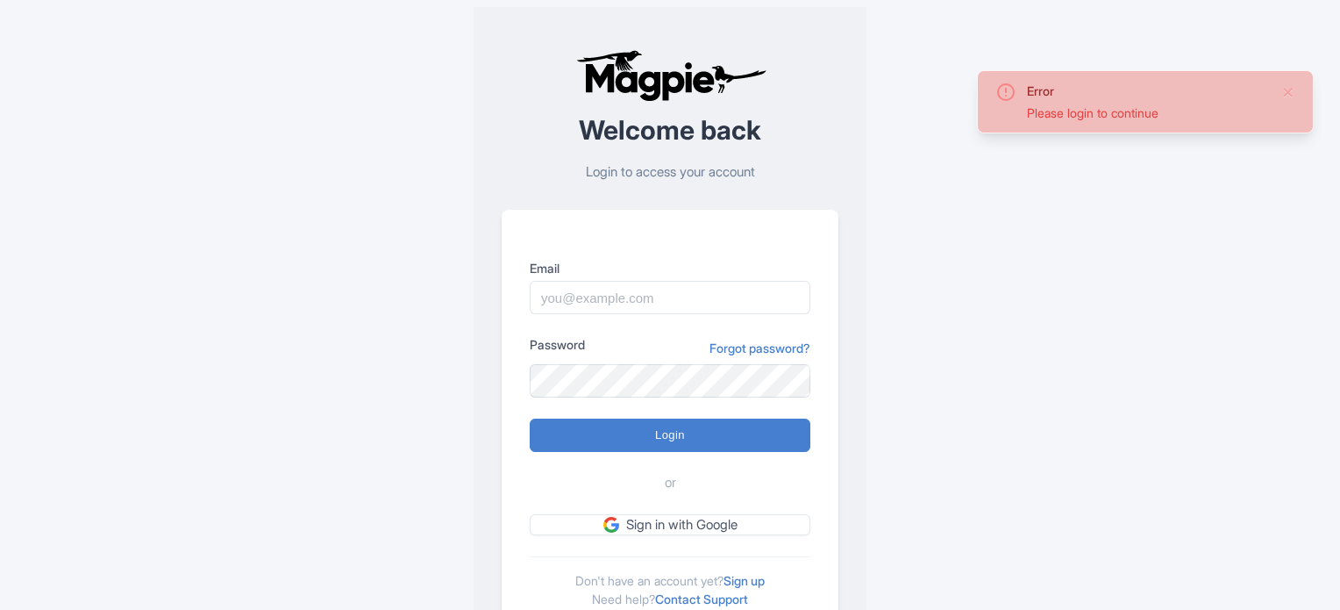 This screenshot has width=1340, height=610. I want to click on a: Sign up, so click(744, 580).